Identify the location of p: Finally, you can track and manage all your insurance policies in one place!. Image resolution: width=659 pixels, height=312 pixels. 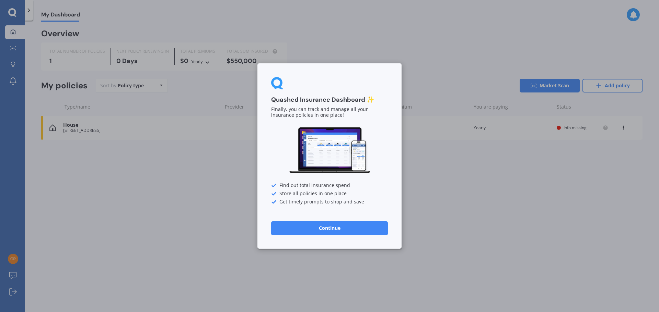
(329, 113).